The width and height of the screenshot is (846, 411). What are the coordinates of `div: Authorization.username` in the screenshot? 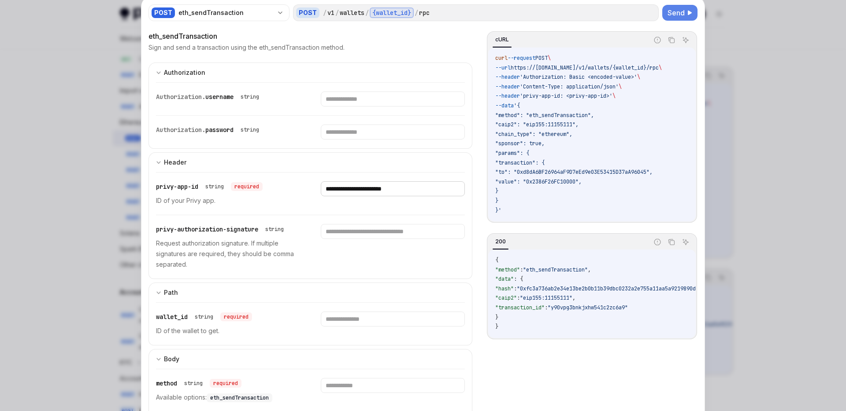 It's located at (209, 97).